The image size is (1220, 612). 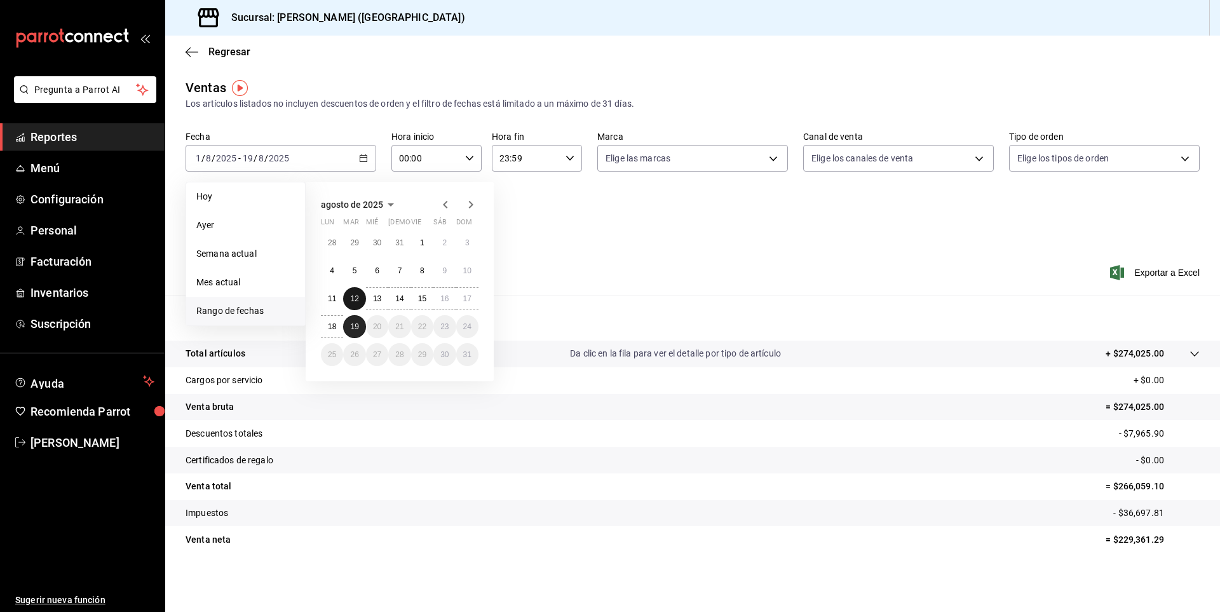 I want to click on abbr: 28 de agosto de 2025, so click(x=399, y=355).